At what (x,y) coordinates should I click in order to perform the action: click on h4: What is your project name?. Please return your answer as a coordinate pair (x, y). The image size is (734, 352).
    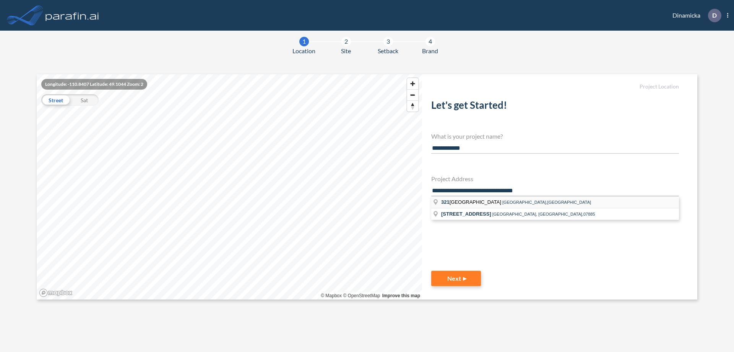
    Looking at the image, I should click on (555, 136).